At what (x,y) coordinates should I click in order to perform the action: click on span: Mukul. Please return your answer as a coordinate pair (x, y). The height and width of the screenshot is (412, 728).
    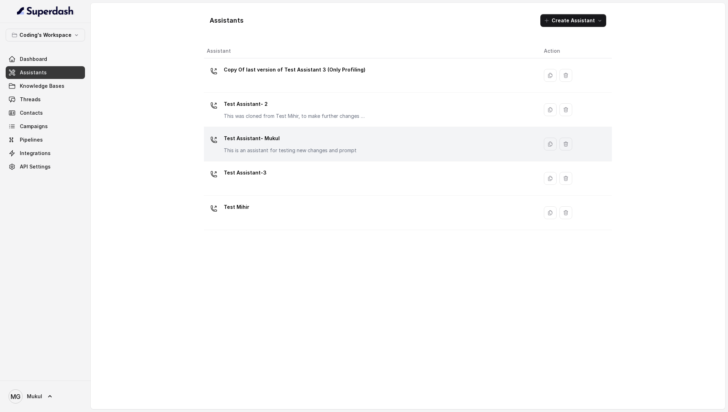
    Looking at the image, I should click on (34, 397).